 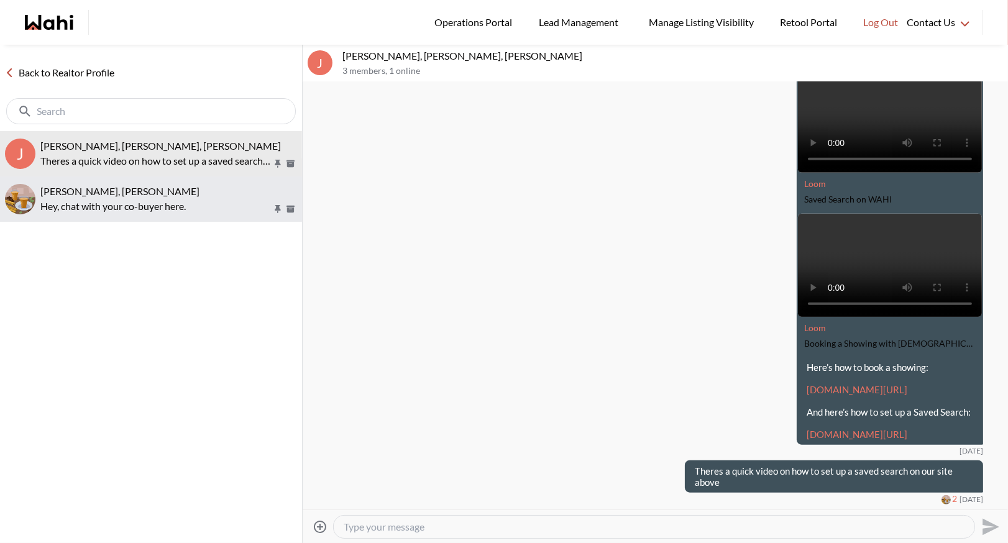 I want to click on time: 2025-07-01T20:37:27.810Z, so click(x=971, y=451).